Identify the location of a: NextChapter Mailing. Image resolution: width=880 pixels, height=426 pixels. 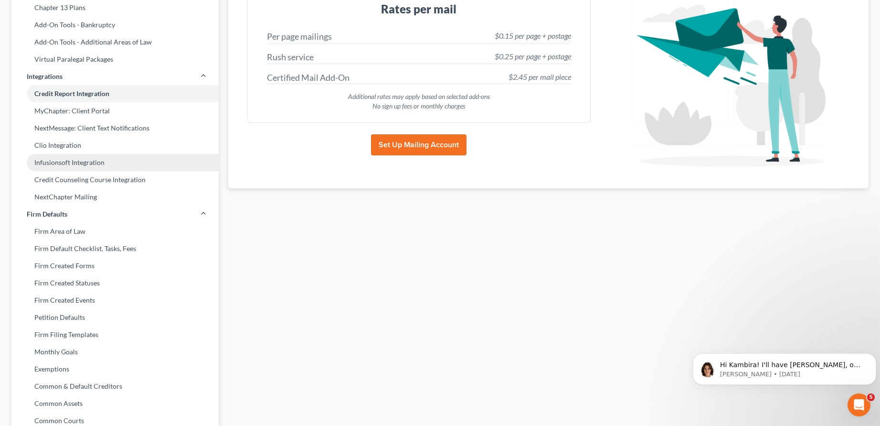
(115, 197).